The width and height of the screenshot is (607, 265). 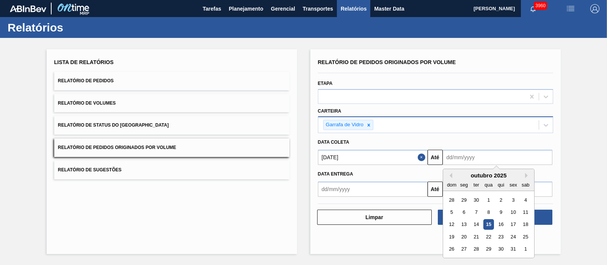 I want to click on div: ter, so click(x=476, y=185).